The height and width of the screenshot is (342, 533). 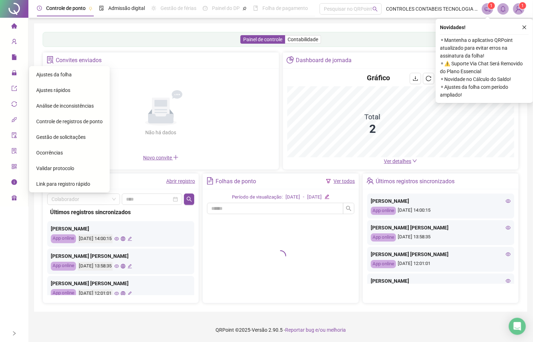 What do you see at coordinates (492, 6) in the screenshot?
I see `sup: 1` at bounding box center [492, 6].